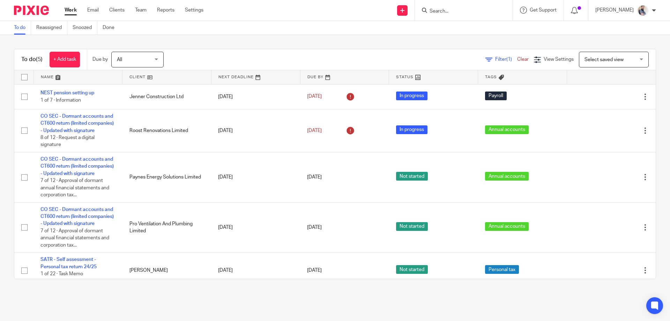 Image resolution: width=670 pixels, height=321 pixels. Describe the element at coordinates (166, 10) in the screenshot. I see `a: Reports` at that location.